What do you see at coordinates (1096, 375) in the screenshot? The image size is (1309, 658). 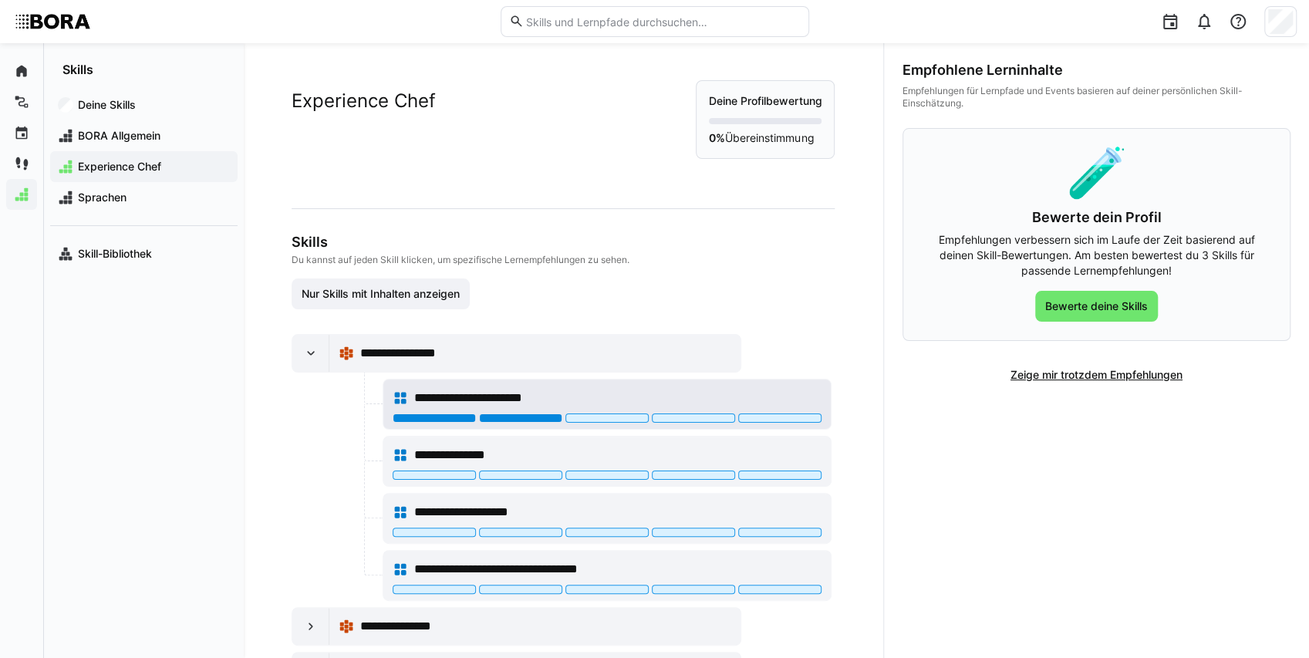 I see `button: Zeige mir trotzdem Empfehlungen` at bounding box center [1096, 375].